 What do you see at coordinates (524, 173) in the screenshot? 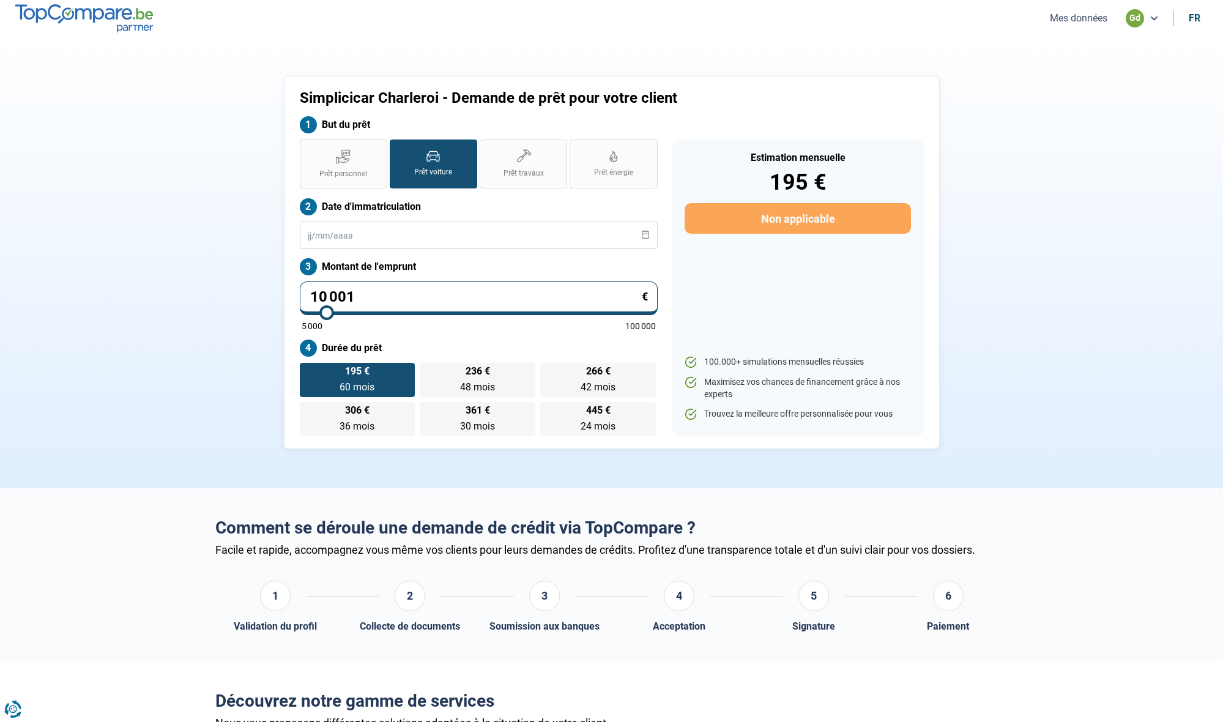
I see `span: Prêt travaux` at bounding box center [524, 173].